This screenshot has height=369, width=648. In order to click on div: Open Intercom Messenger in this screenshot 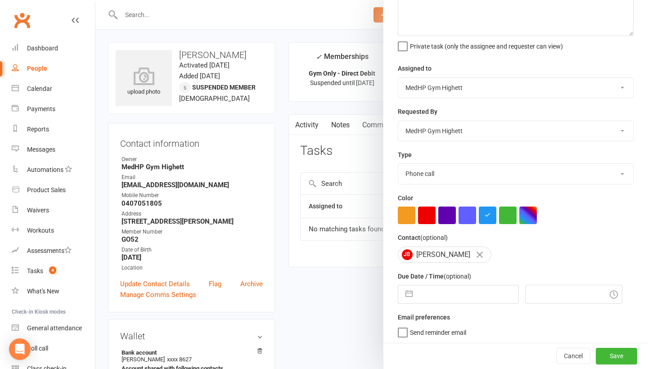, I will do `click(20, 349)`.